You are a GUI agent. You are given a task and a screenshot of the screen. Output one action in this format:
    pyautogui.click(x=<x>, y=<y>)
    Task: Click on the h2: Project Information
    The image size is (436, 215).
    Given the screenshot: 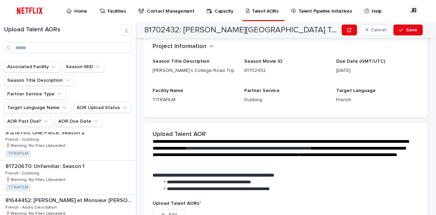 What is the action you would take?
    pyautogui.click(x=179, y=47)
    